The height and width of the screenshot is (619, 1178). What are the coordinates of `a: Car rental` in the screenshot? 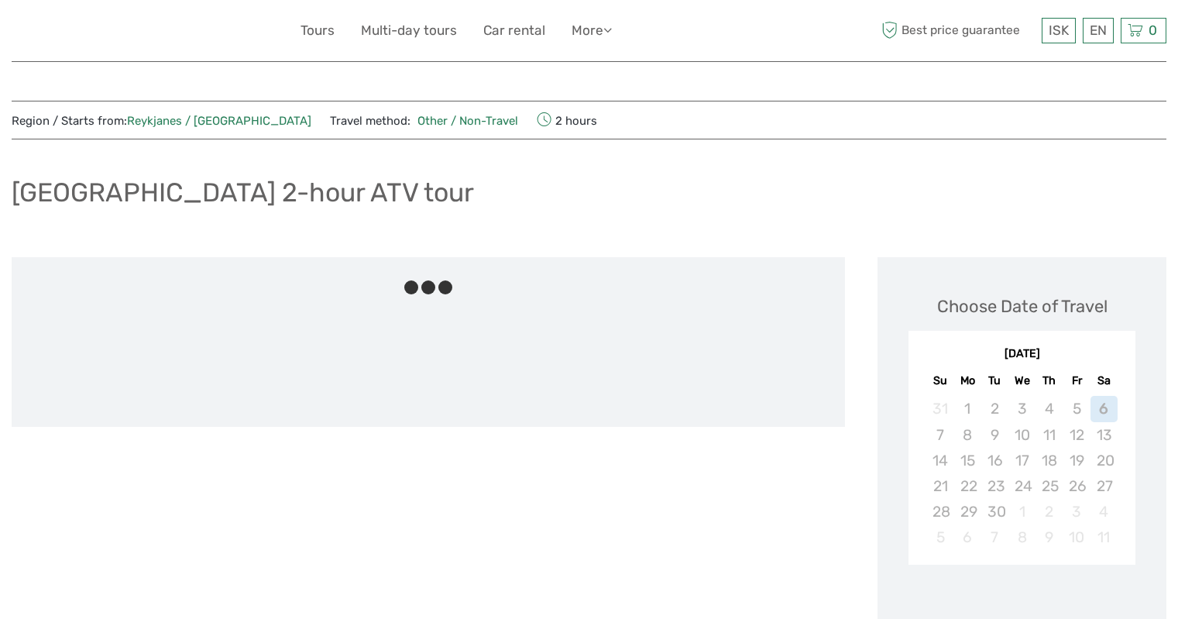 It's located at (514, 30).